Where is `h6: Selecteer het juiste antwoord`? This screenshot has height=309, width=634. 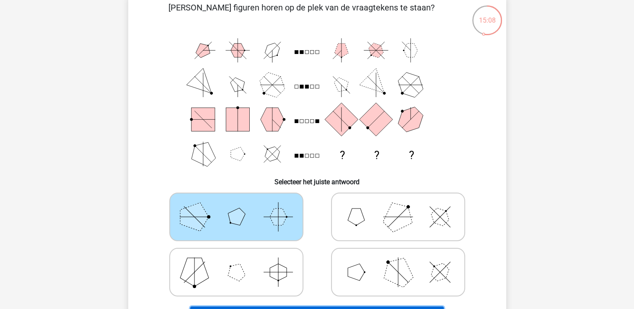
h6: Selecteer het juiste antwoord is located at coordinates (317, 179).